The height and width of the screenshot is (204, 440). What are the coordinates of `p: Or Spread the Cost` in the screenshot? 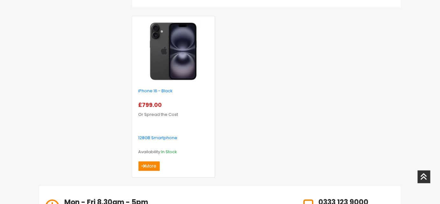 It's located at (174, 110).